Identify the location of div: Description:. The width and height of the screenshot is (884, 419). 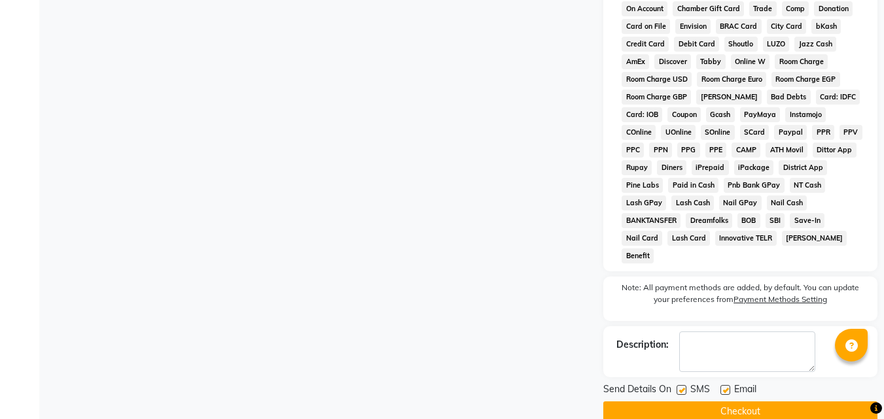
(642, 345).